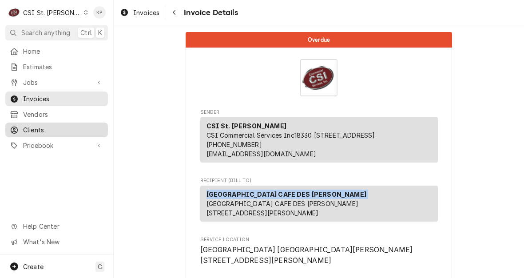 This screenshot has height=278, width=524. Describe the element at coordinates (56, 32) in the screenshot. I see `button: Search anythingCtrlK` at that location.